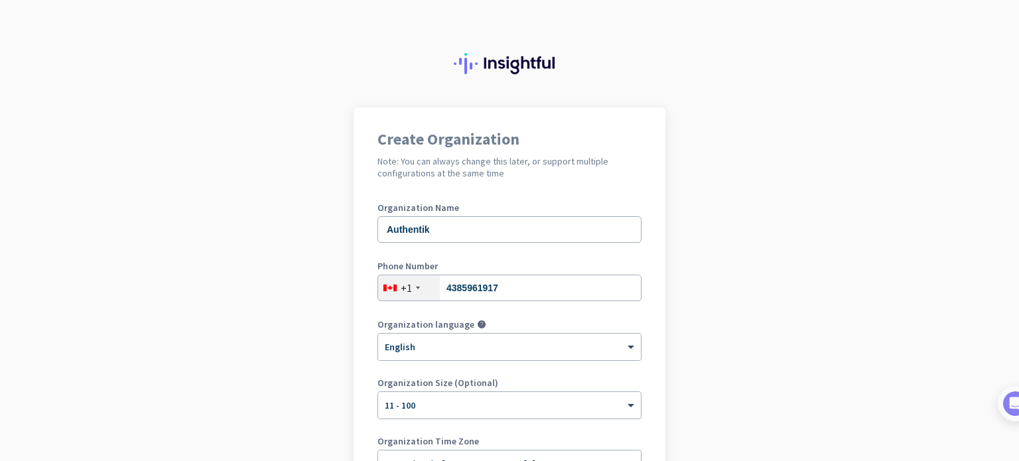  Describe the element at coordinates (510, 266) in the screenshot. I see `label: Phone Number` at that location.